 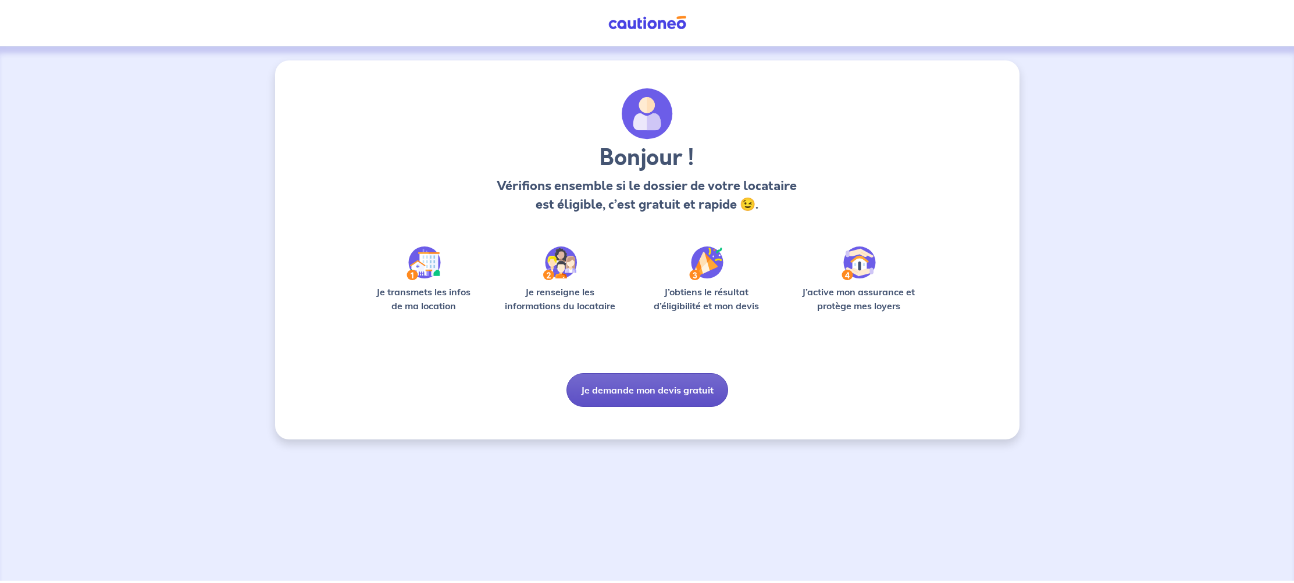 What do you see at coordinates (858, 299) in the screenshot?
I see `p: J’active mon assurance et protège mes loyers` at bounding box center [858, 299].